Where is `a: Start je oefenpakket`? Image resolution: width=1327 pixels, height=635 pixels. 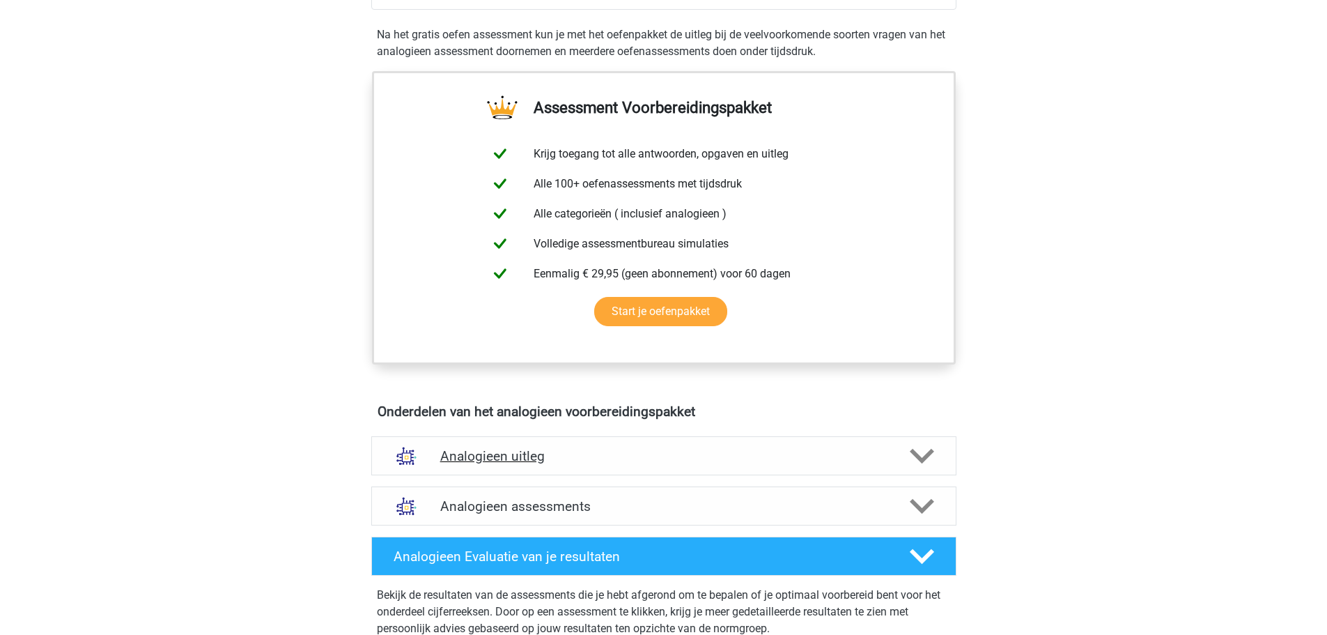 a: Start je oefenpakket is located at coordinates (661, 311).